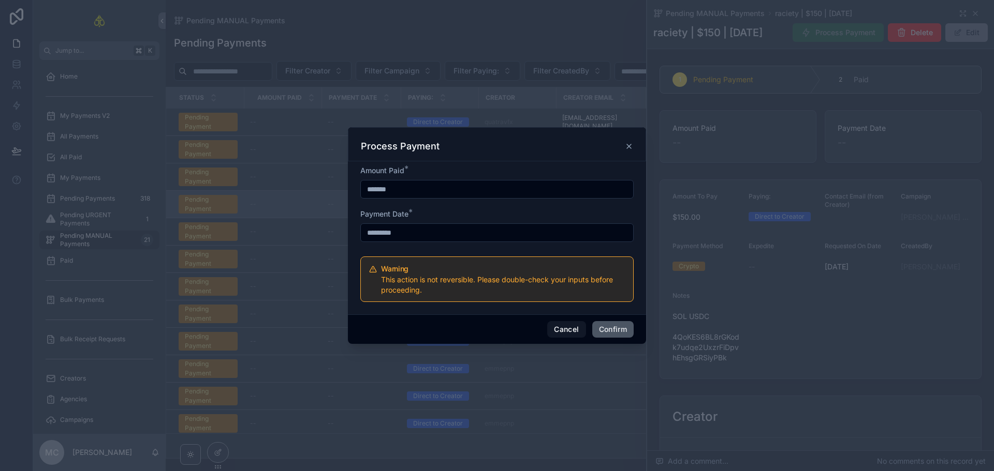  What do you see at coordinates (400, 146) in the screenshot?
I see `h3: Process Payment` at bounding box center [400, 146].